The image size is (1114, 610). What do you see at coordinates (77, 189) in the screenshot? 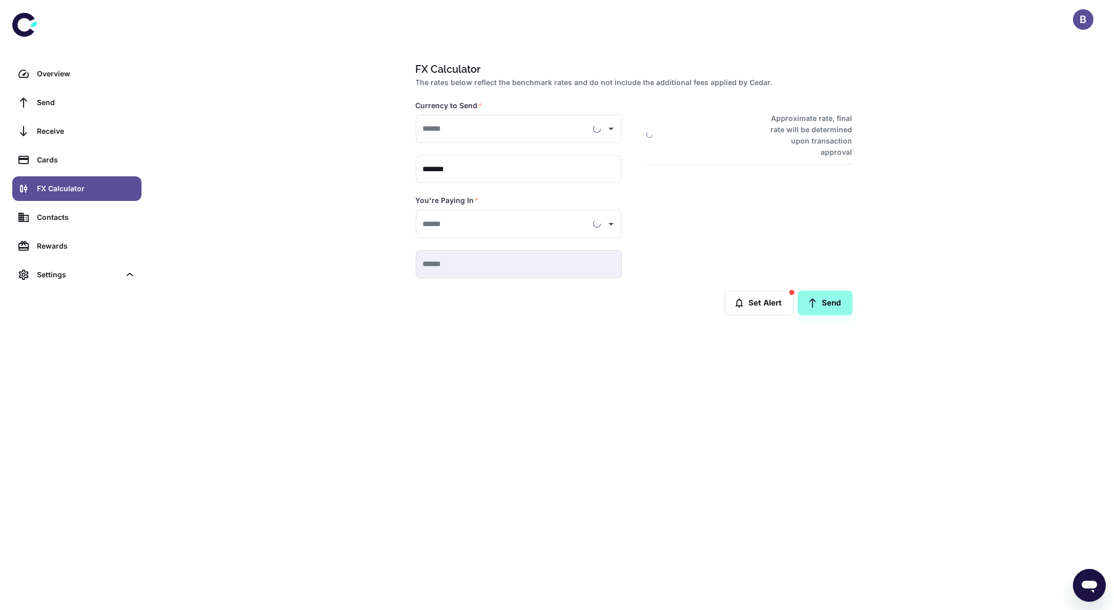
I see `a: FX Calculator` at bounding box center [77, 189].